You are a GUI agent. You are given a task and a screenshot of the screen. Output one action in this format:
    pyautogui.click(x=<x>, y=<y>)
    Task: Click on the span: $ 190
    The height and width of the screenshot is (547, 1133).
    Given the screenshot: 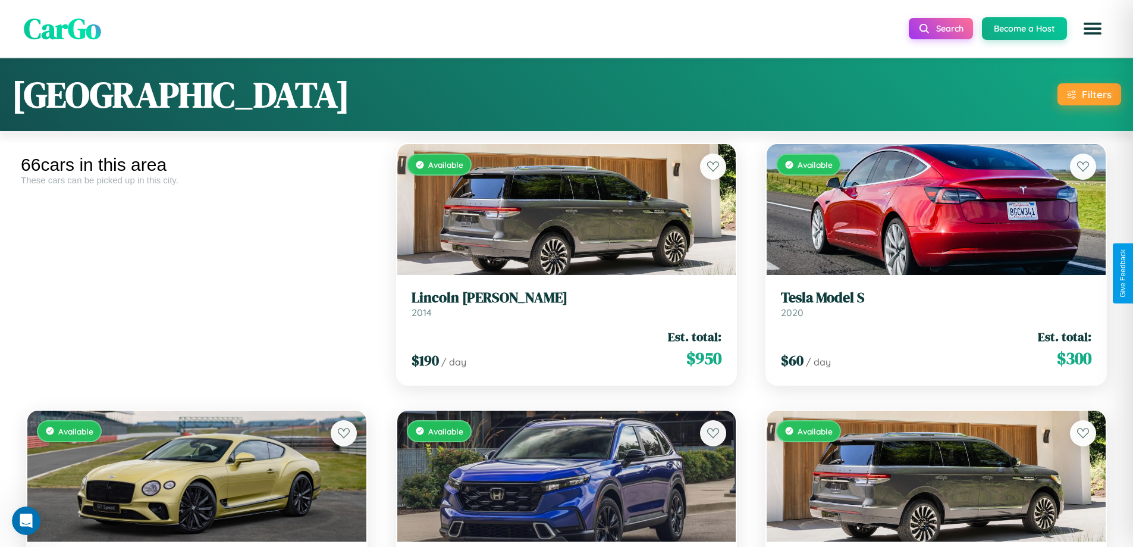 What is the action you would take?
    pyautogui.click(x=425, y=360)
    